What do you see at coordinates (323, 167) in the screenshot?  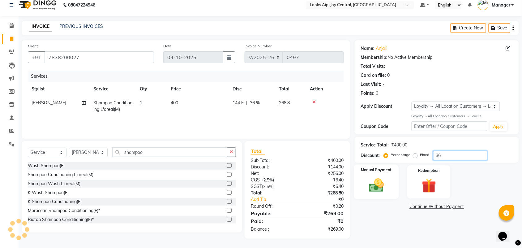 I see `div: ₹144.00` at bounding box center [323, 167].